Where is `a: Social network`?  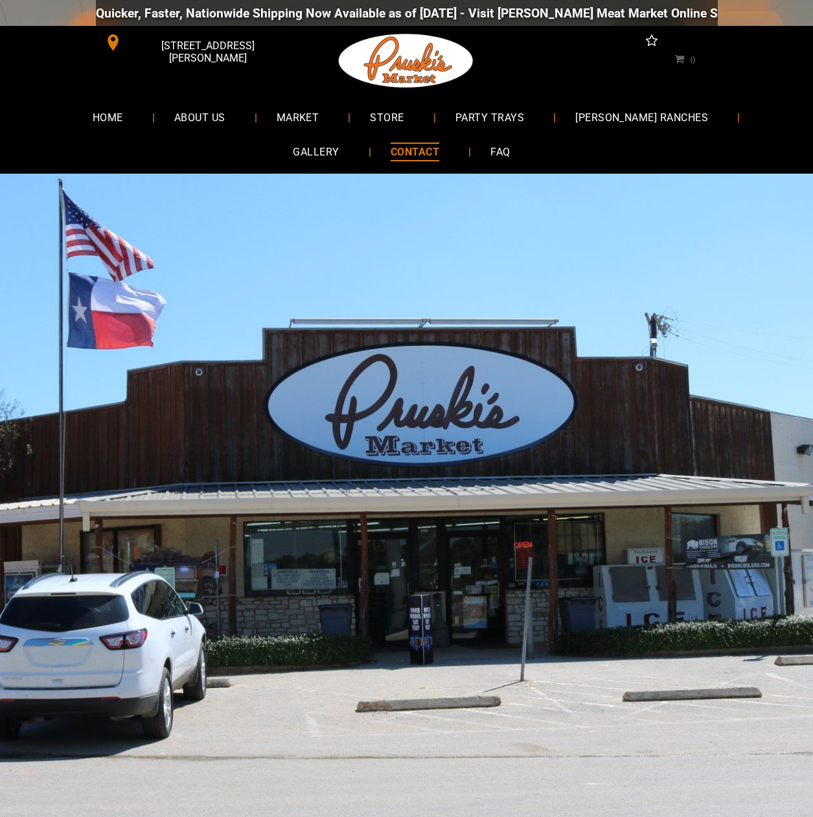
a: Social network is located at coordinates (652, 42).